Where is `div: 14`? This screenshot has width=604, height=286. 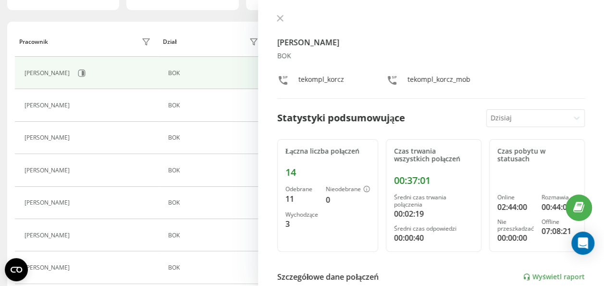 div: 14 is located at coordinates (328, 172).